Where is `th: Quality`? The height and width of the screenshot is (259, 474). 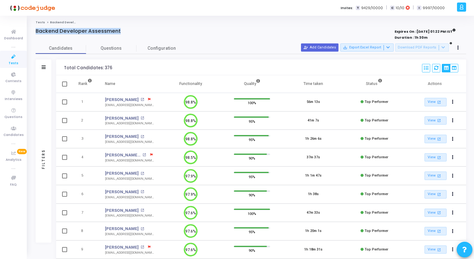
th: Quality is located at coordinates (252, 84).